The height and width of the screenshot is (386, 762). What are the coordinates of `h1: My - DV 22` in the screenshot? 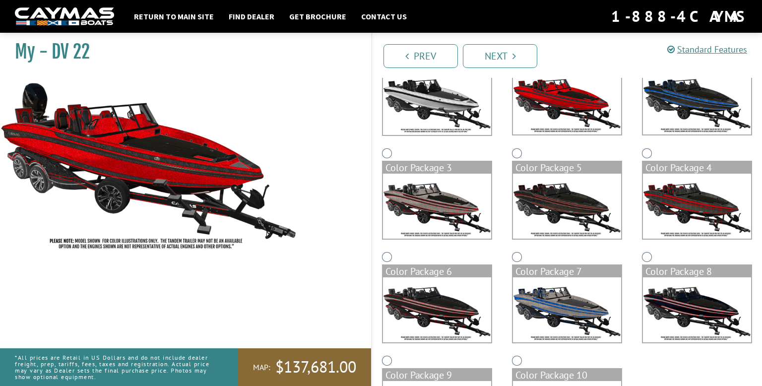 It's located at (181, 52).